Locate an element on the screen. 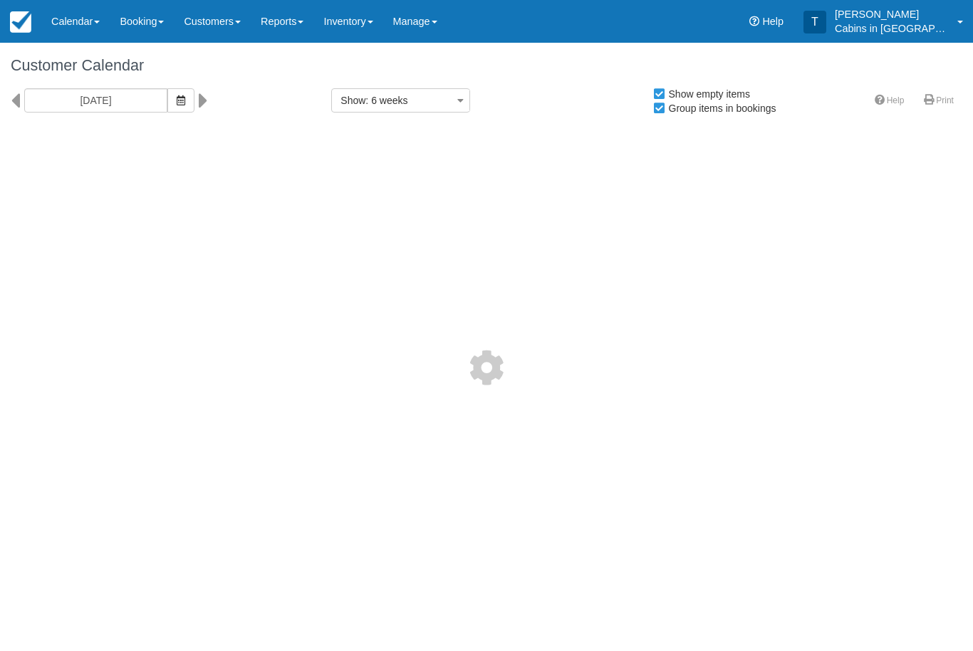 This screenshot has height=651, width=973. span: Show empty items is located at coordinates (707, 93).